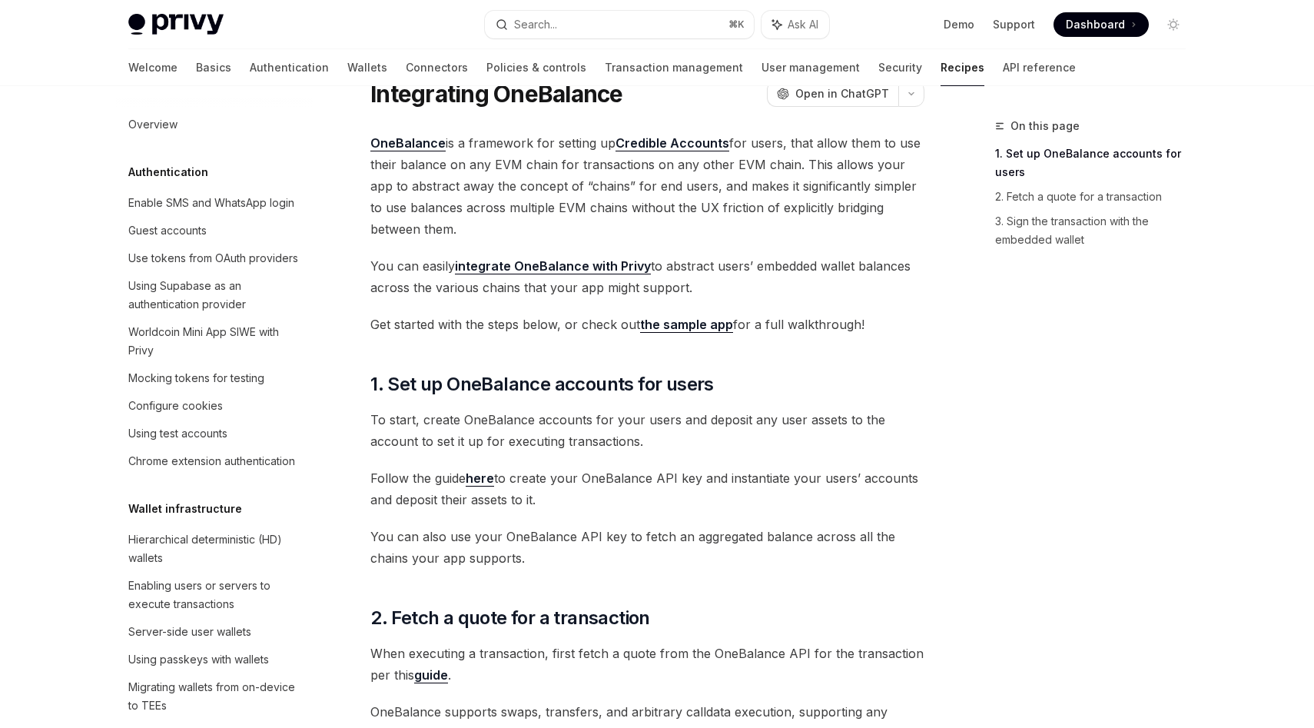 This screenshot has width=1314, height=728. What do you see at coordinates (168, 231) in the screenshot?
I see `div: Guest accounts` at bounding box center [168, 231].